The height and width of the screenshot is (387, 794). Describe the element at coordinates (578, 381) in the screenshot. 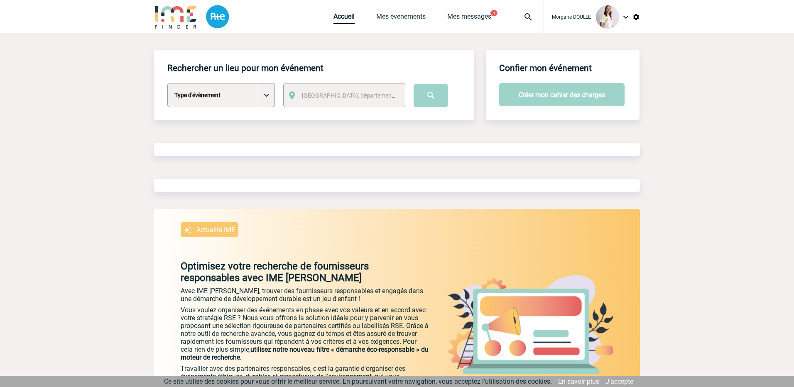

I see `a: En savoir plus` at that location.